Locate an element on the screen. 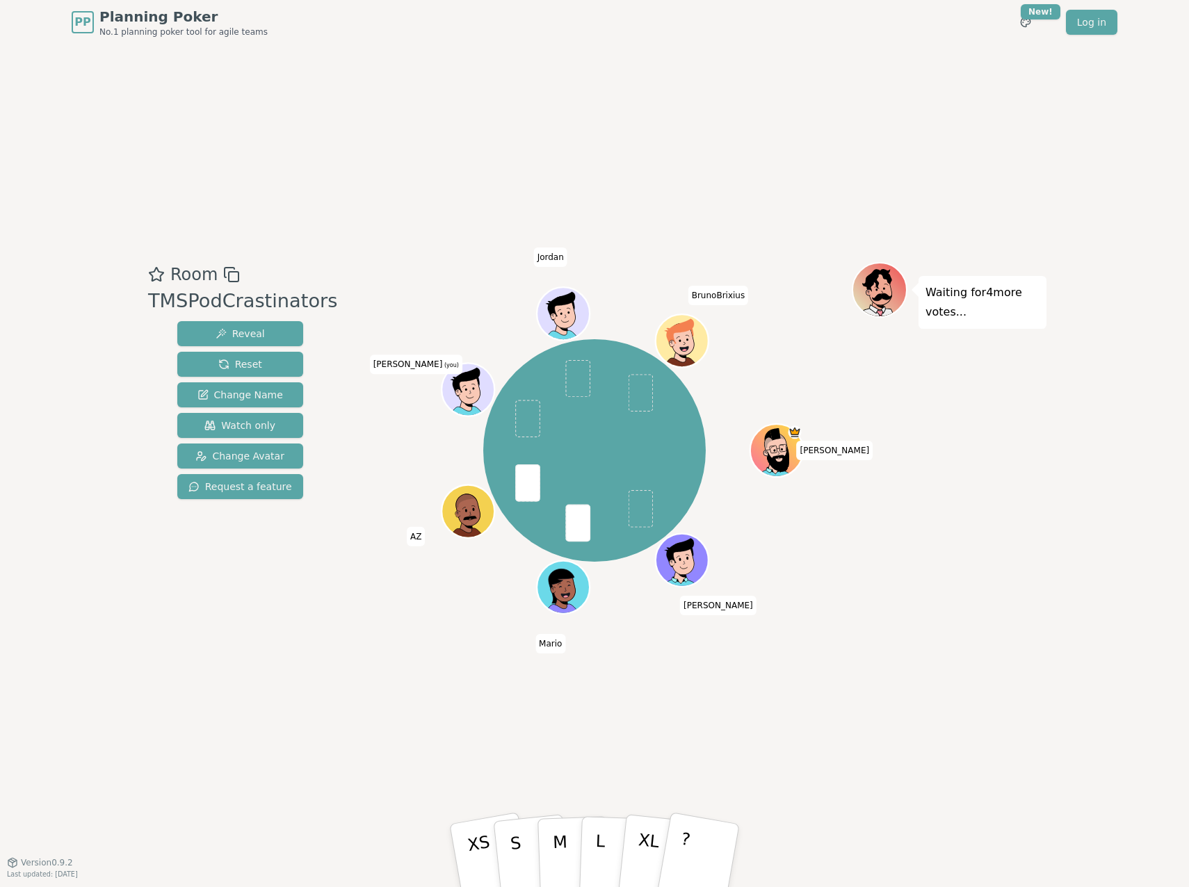  a: PPPlanning PokerNo.1 planning poker tool for agile teams is located at coordinates (170, 22).